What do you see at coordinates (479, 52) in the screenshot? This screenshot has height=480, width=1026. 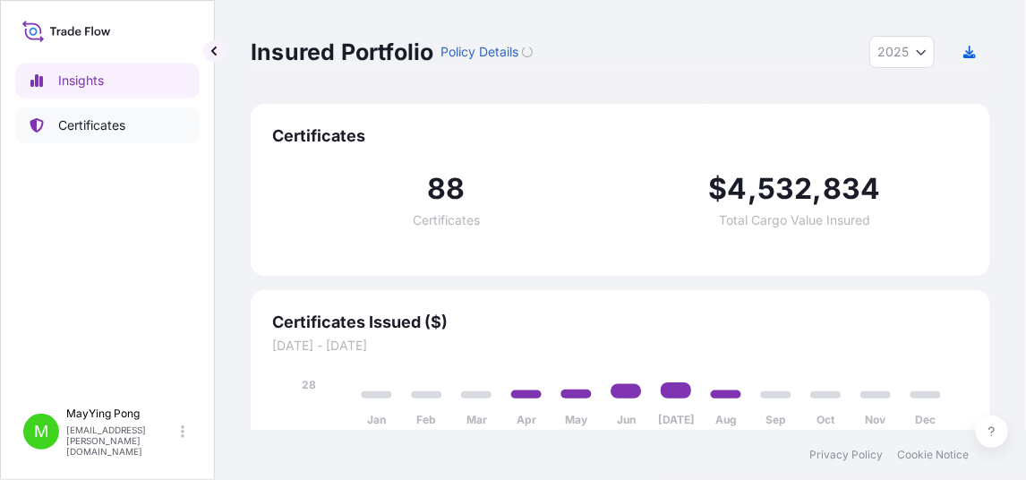 I see `p: Policy Details` at bounding box center [479, 52].